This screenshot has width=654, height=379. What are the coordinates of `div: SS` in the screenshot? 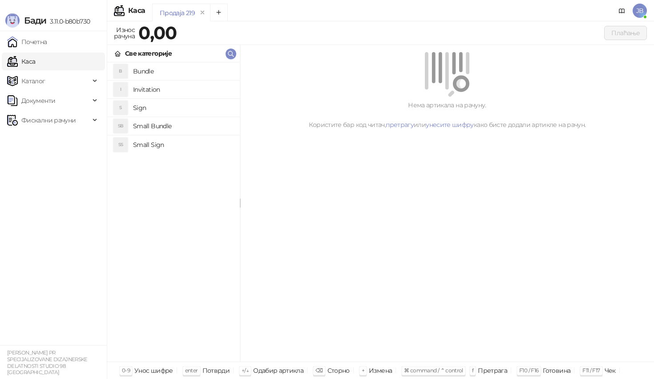 It's located at (121, 145).